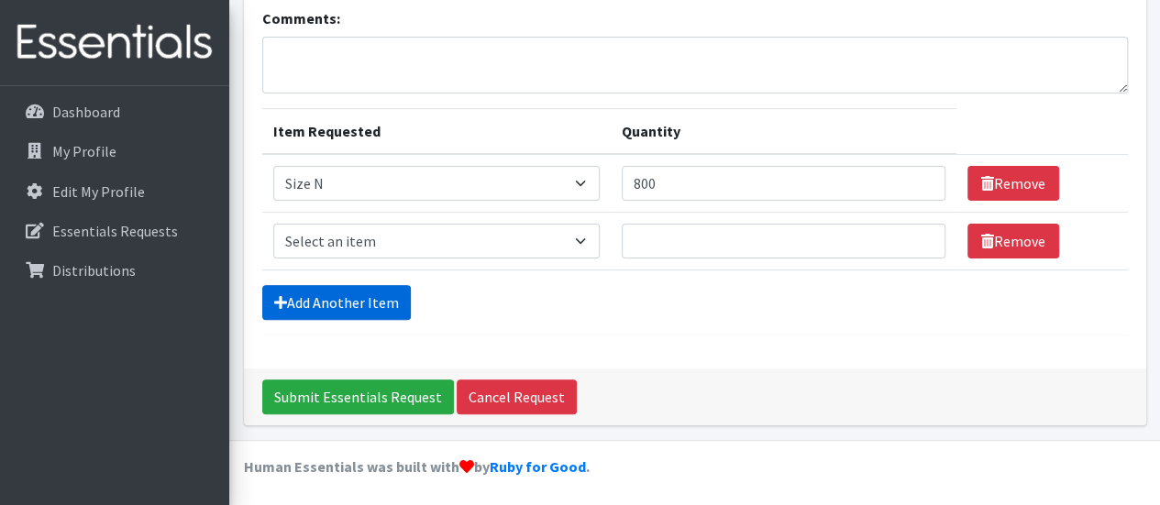 Image resolution: width=1160 pixels, height=505 pixels. Describe the element at coordinates (84, 151) in the screenshot. I see `p: My Profile` at that location.